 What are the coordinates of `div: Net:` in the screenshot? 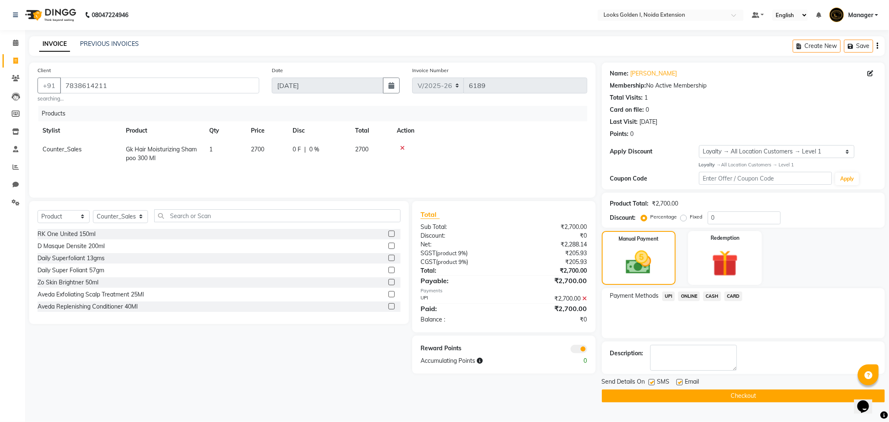 It's located at (459, 244).